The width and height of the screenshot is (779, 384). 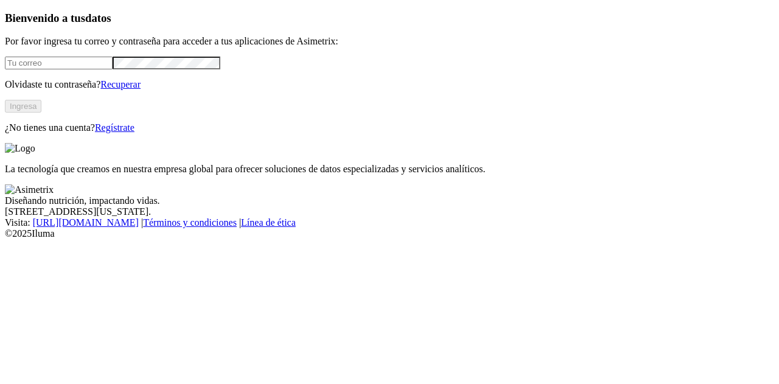 What do you see at coordinates (389, 85) in the screenshot?
I see `p: Olvidaste tu contraseña?` at bounding box center [389, 85].